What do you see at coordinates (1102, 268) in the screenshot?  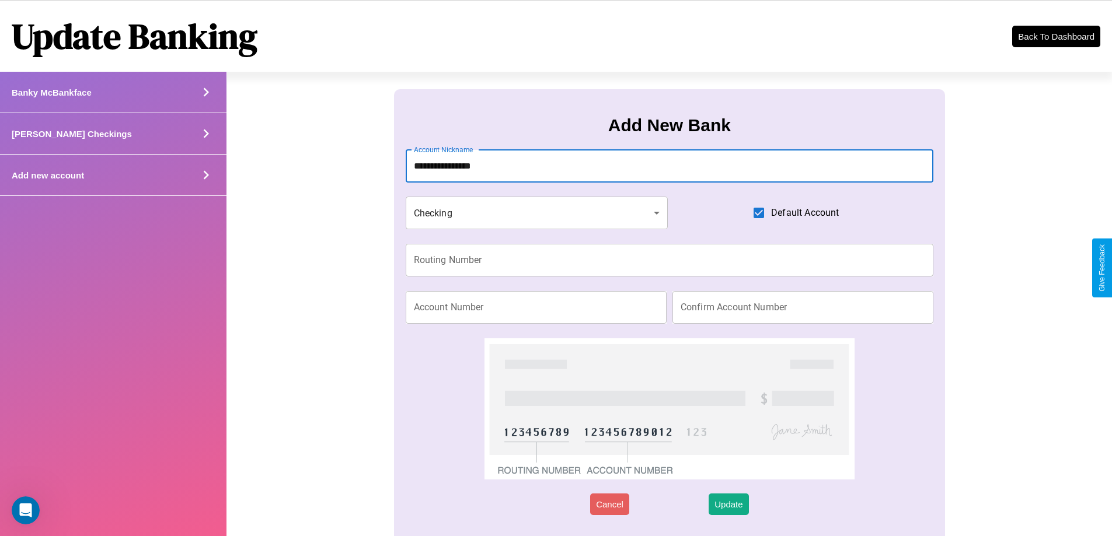 I see `div: Give Feedback` at bounding box center [1102, 268].